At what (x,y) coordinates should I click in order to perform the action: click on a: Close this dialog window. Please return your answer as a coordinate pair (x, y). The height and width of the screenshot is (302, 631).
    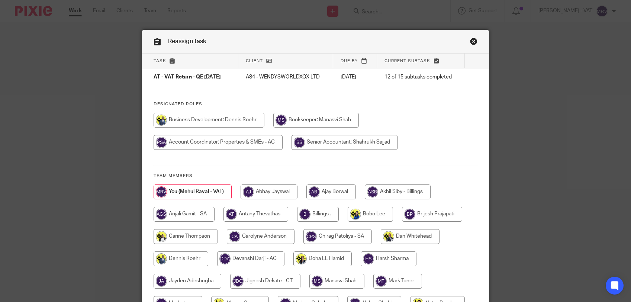
    Looking at the image, I should click on (473, 42).